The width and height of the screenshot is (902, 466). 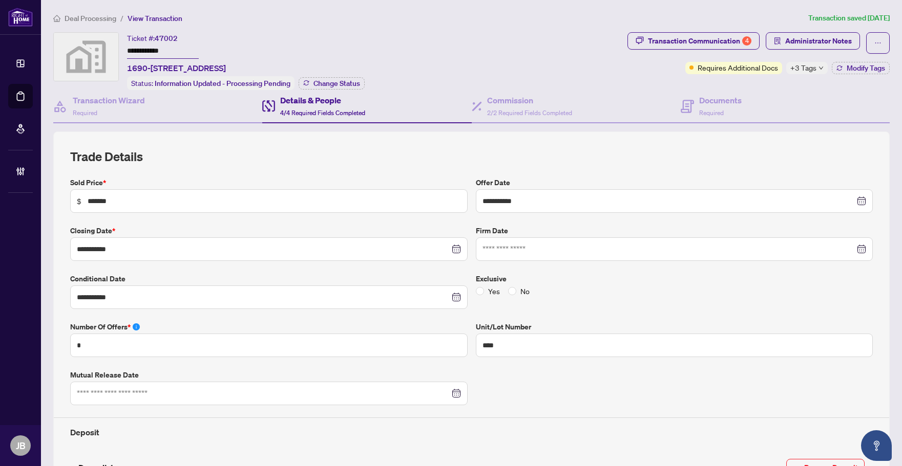 What do you see at coordinates (323, 100) in the screenshot?
I see `h4: Details & People` at bounding box center [323, 100].